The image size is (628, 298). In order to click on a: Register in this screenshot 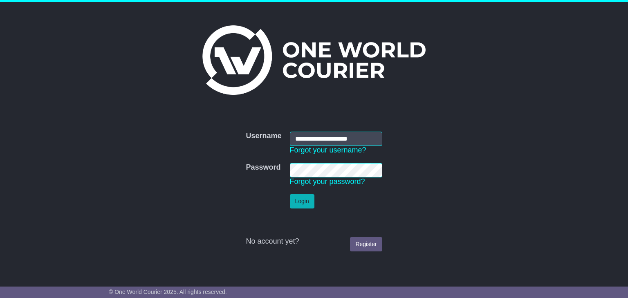, I will do `click(366, 244)`.